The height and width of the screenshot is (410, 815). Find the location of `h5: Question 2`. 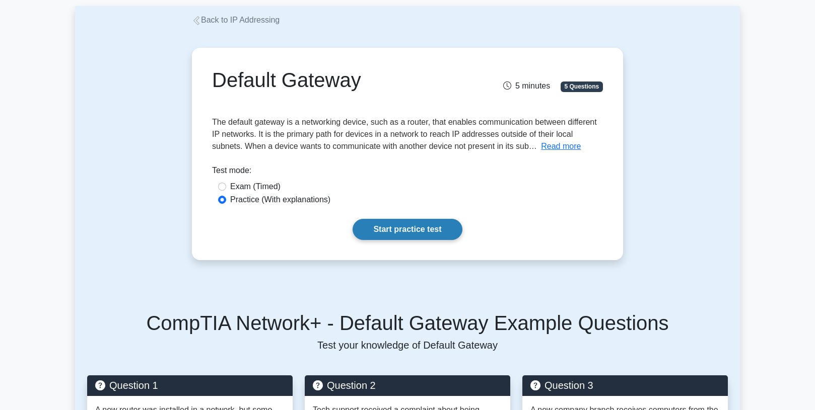

h5: Question 2 is located at coordinates (407, 386).